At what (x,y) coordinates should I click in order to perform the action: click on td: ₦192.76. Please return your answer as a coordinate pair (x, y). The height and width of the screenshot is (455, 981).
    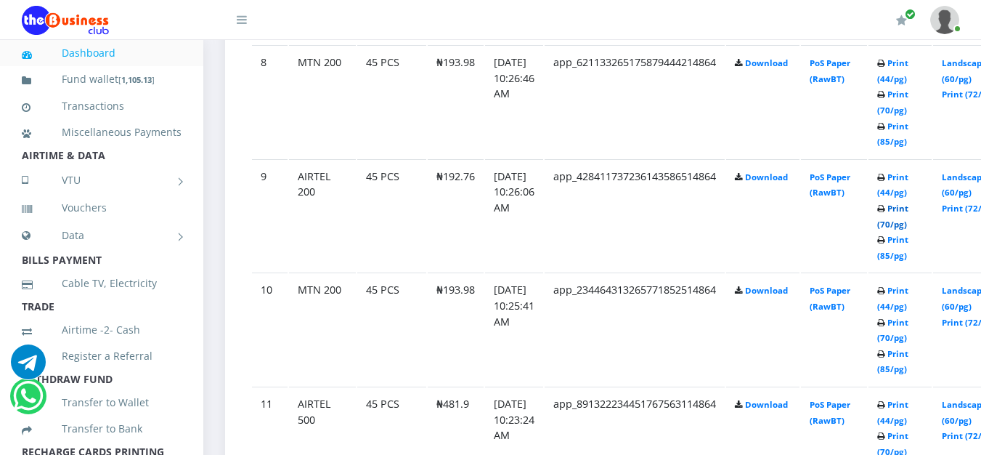
    Looking at the image, I should click on (456, 215).